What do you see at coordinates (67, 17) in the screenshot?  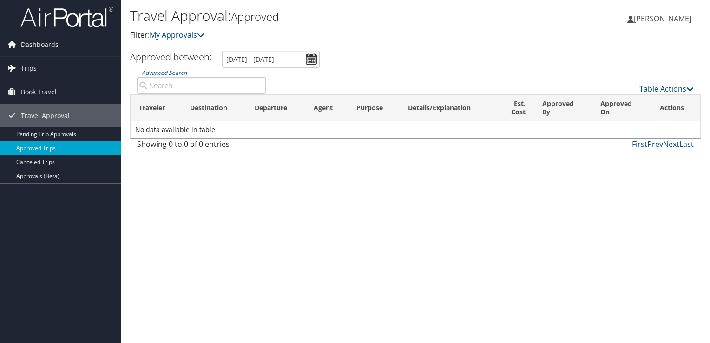 I see `img: airportal-logo.png` at bounding box center [67, 17].